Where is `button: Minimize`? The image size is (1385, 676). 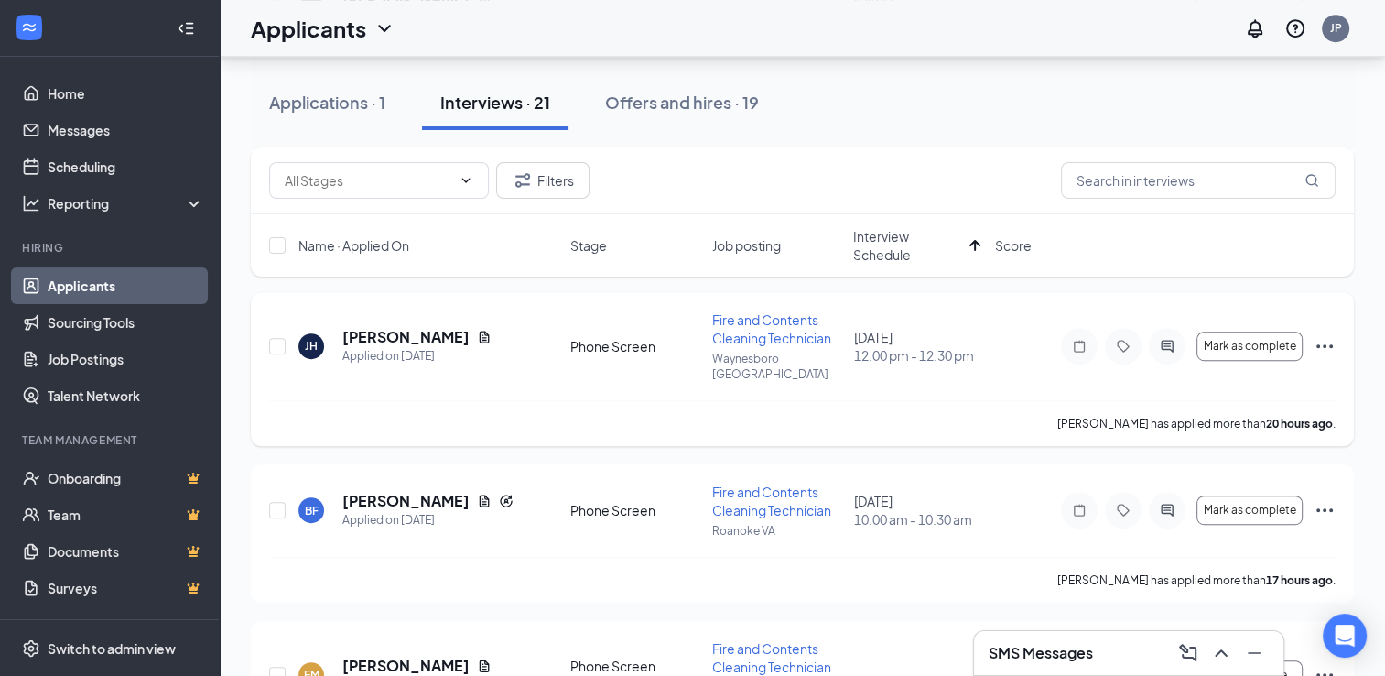 button: Minimize is located at coordinates (1255, 653).